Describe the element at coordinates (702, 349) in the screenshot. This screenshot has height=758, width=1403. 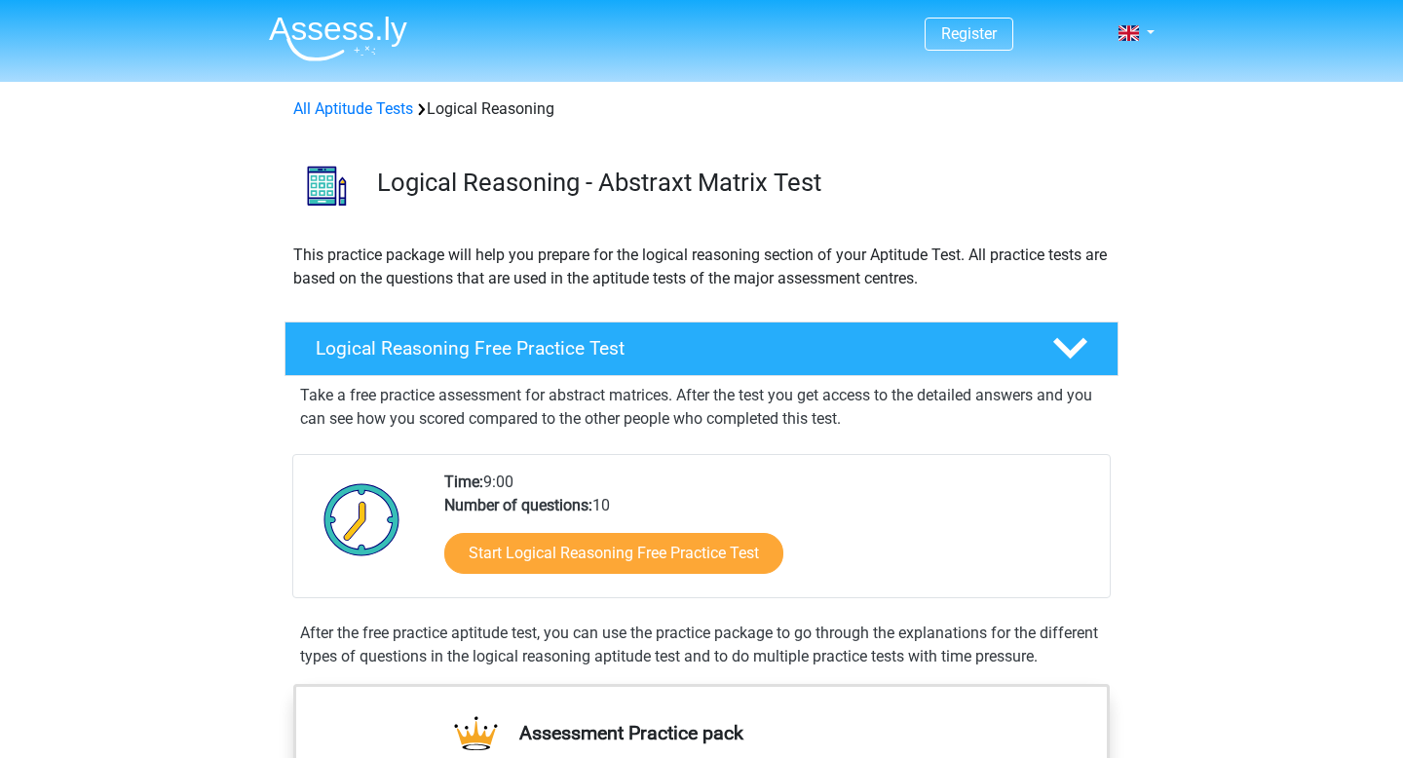
I see `a: Logical Reasoning Free Practice Test` at that location.